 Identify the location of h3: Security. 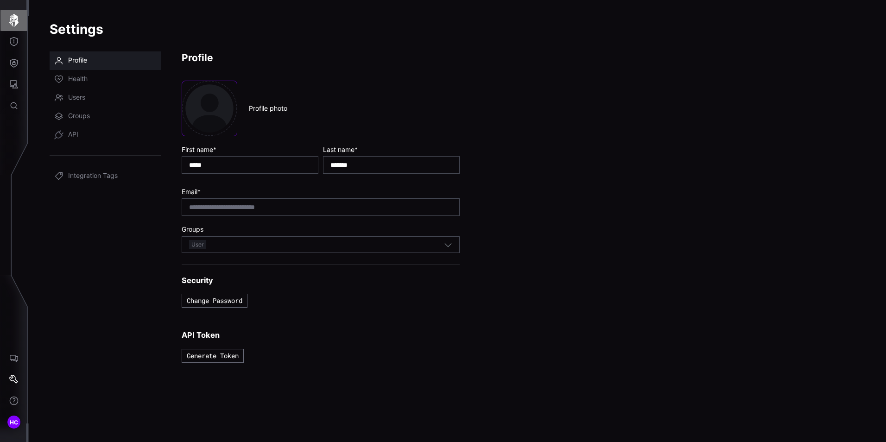
(321, 280).